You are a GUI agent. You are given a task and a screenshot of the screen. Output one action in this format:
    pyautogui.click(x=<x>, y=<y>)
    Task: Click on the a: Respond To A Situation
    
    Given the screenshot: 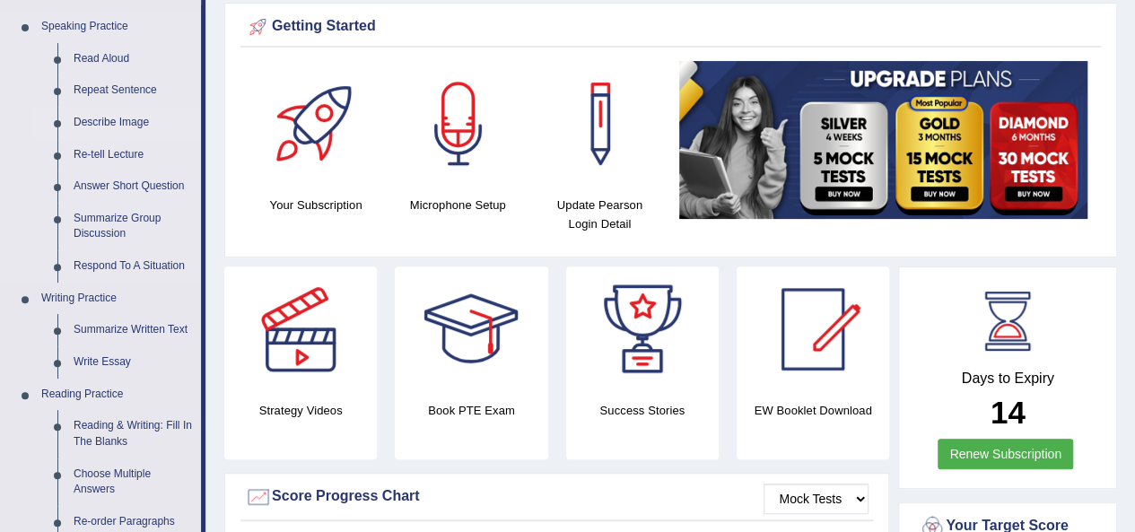 What is the action you would take?
    pyautogui.click(x=133, y=267)
    